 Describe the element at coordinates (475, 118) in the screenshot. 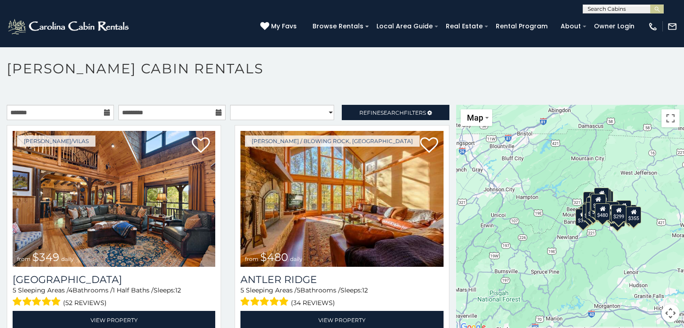

I see `span: Map` at that location.